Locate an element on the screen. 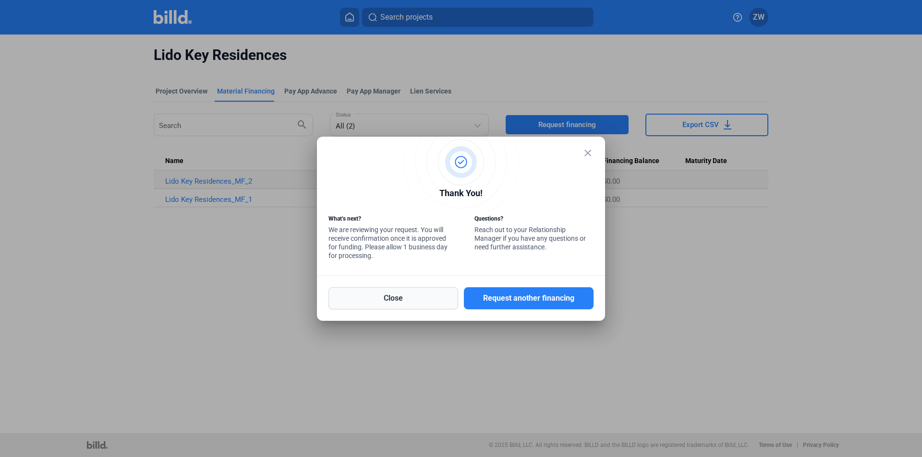  div: Thank You! is located at coordinates (461, 194).